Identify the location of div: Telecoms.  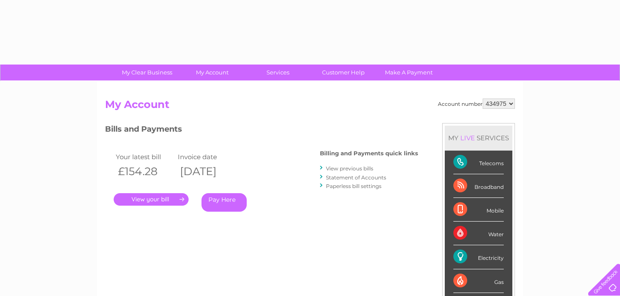
(478, 162).